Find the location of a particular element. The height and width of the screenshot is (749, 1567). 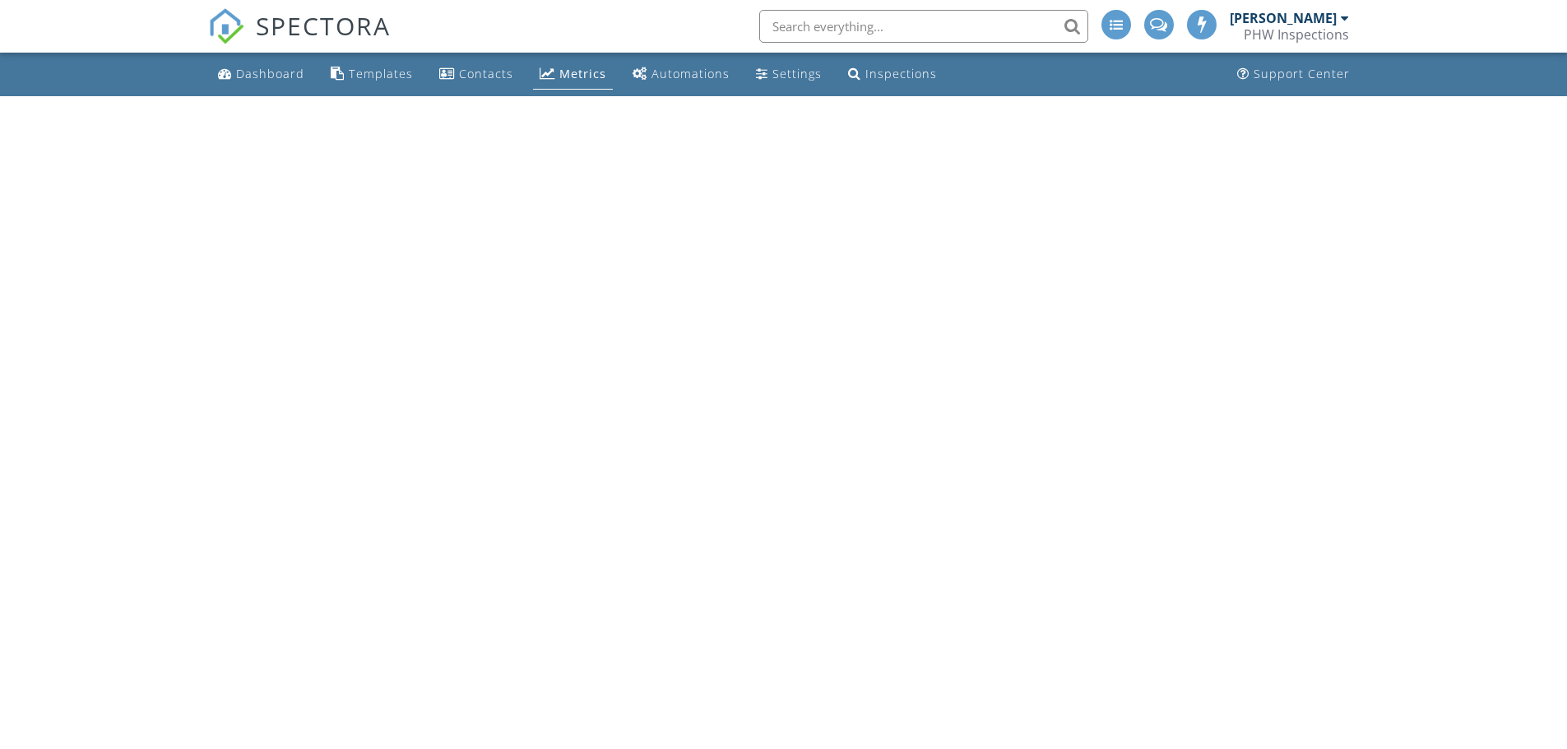

a: Automations (Advanced) is located at coordinates (681, 74).